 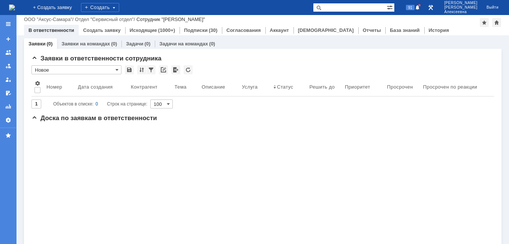 I want to click on th: Приоритет, so click(x=363, y=87).